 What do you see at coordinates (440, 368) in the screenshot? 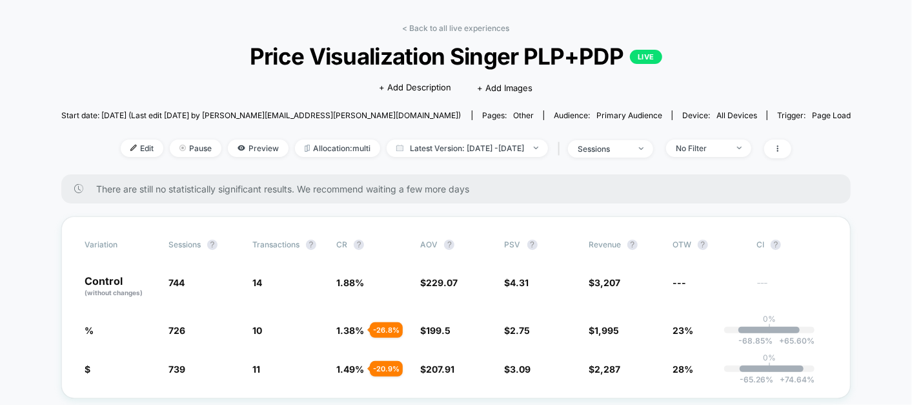
I see `span: 207.91` at bounding box center [440, 368].